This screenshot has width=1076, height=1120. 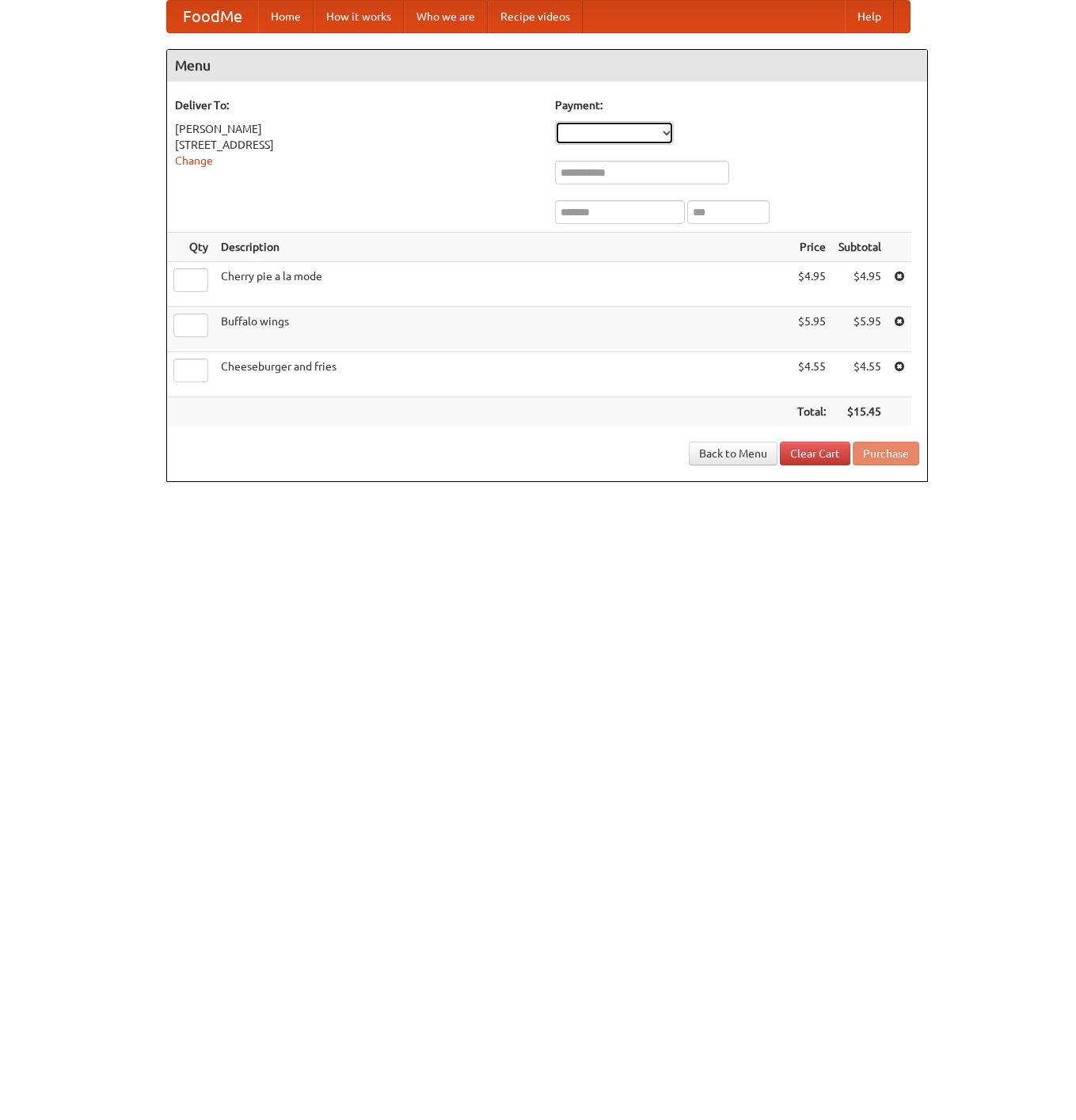 I want to click on a: Recipe videos, so click(x=535, y=17).